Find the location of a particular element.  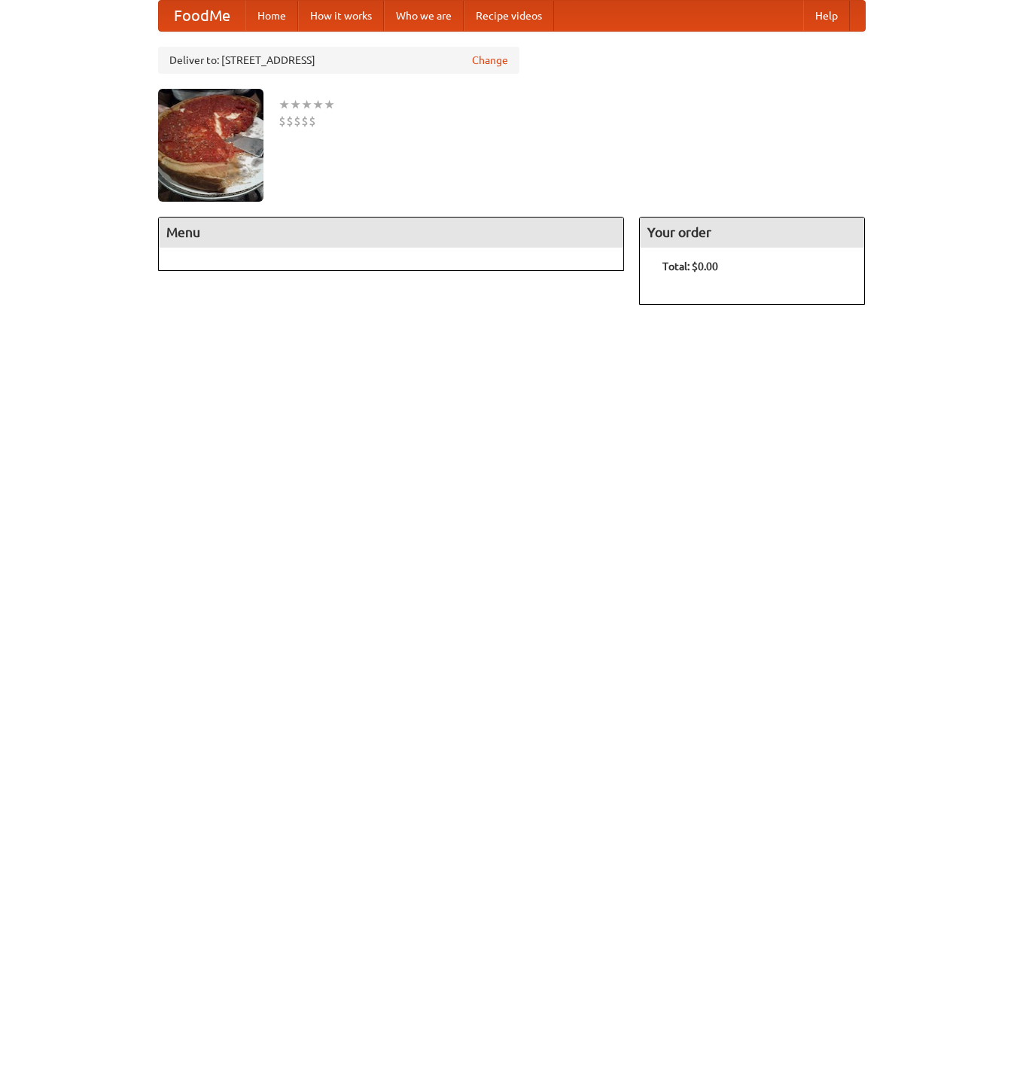

a: Who we are is located at coordinates (424, 16).